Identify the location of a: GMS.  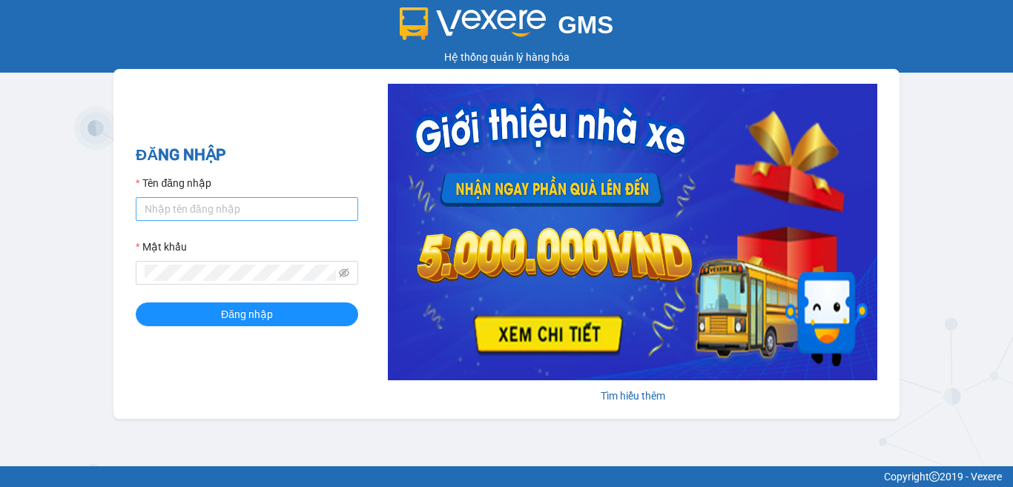
(506, 28).